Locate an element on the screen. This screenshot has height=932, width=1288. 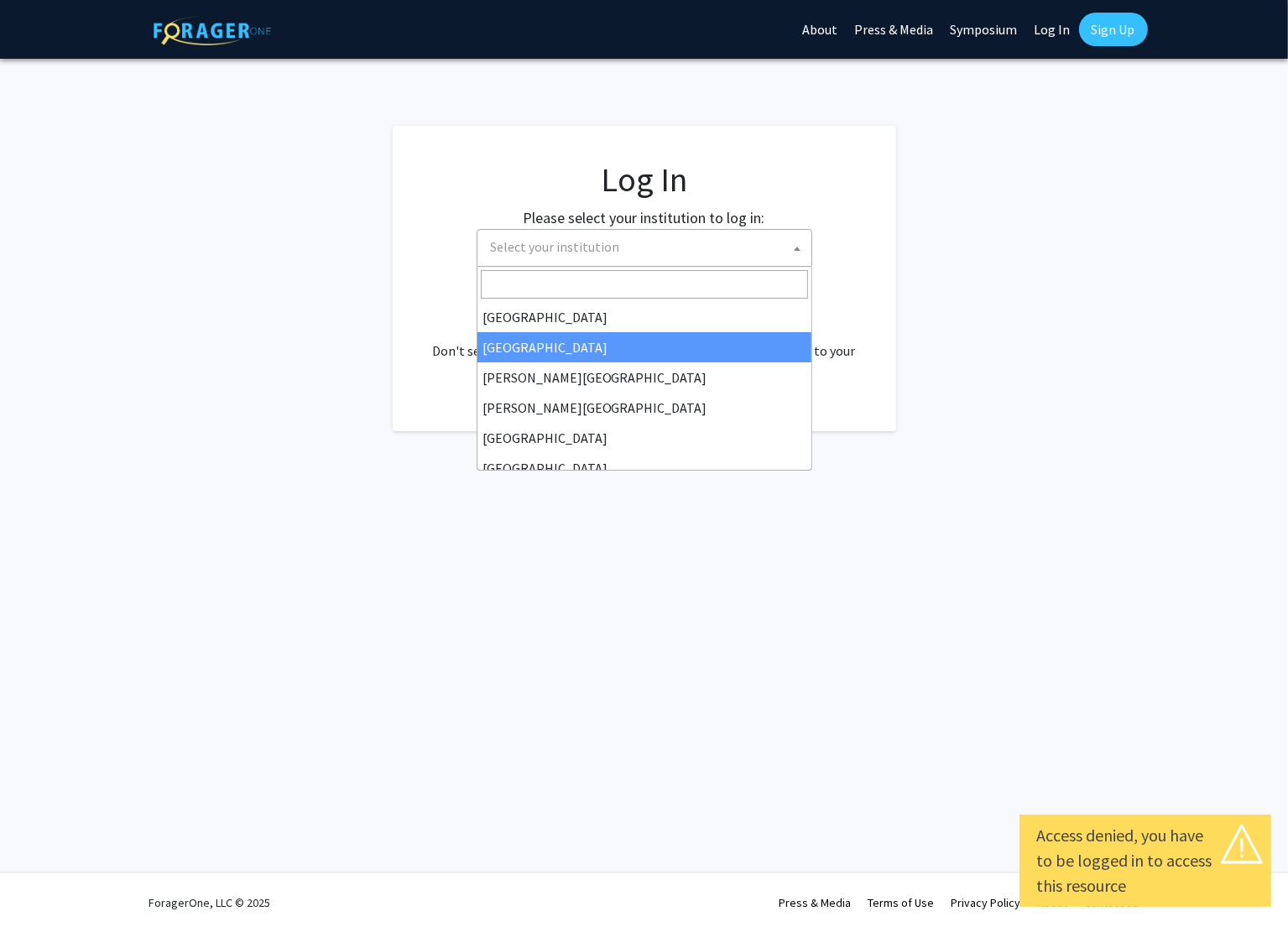
a: Sign Up is located at coordinates (1113, 29).